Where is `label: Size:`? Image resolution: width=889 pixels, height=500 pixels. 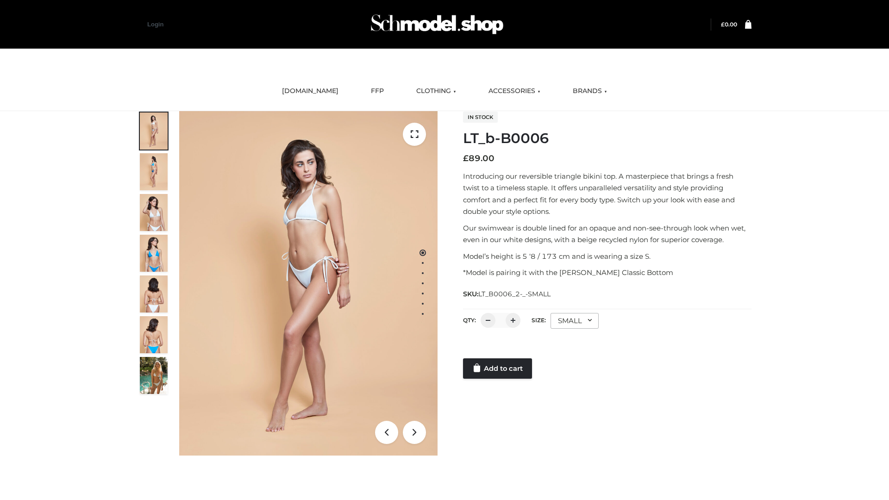 label: Size: is located at coordinates (539, 320).